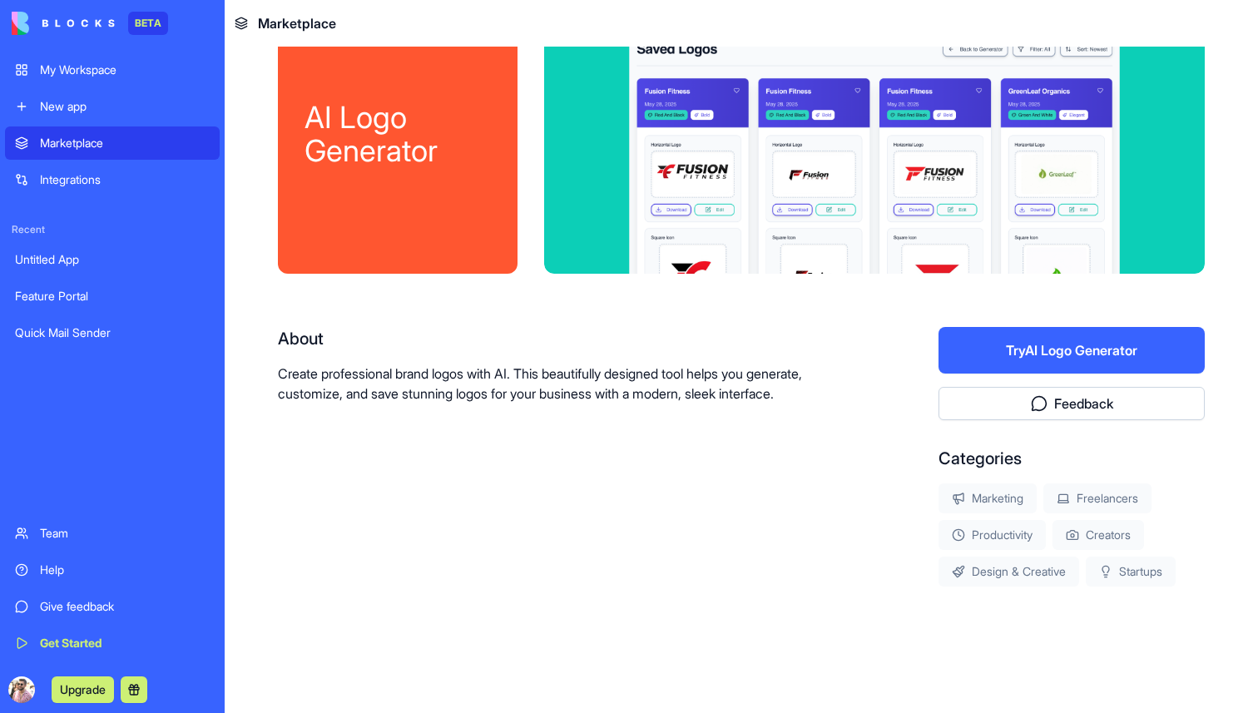 The height and width of the screenshot is (713, 1258). Describe the element at coordinates (112, 333) in the screenshot. I see `a: Quick Mail Sender` at that location.